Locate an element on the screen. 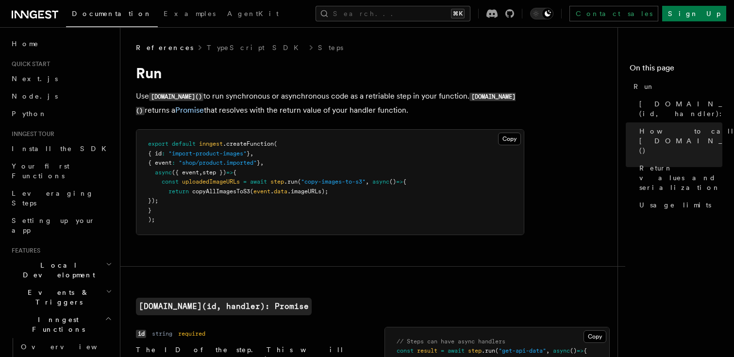 Image resolution: width=734 pixels, height=357 pixels. span: Python is located at coordinates (29, 114).